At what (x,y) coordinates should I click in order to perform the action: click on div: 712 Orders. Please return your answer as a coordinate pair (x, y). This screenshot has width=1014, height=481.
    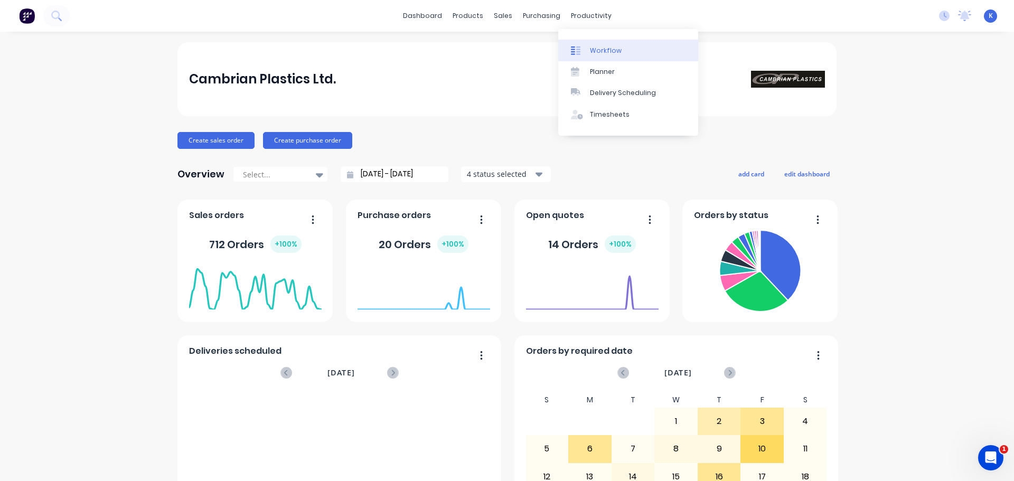
    Looking at the image, I should click on (255, 244).